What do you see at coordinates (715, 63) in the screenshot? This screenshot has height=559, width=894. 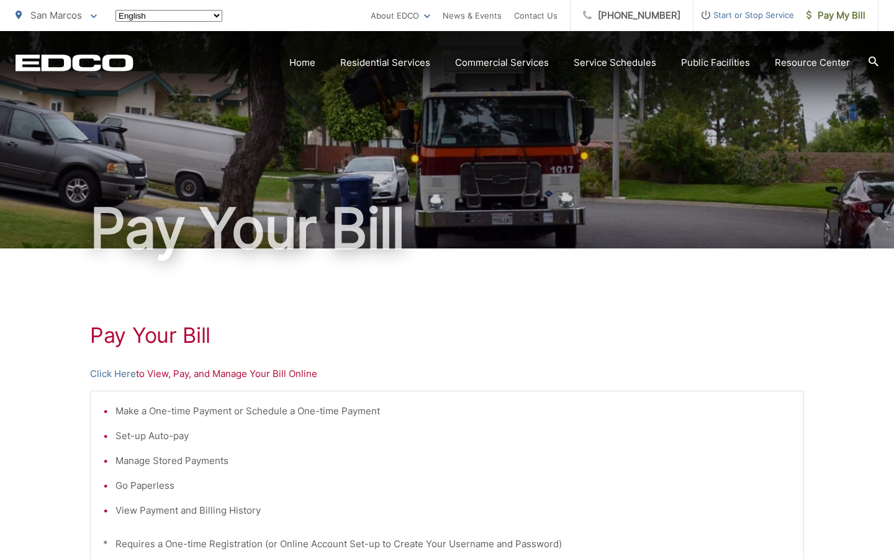 I see `a: Public Facilities` at bounding box center [715, 63].